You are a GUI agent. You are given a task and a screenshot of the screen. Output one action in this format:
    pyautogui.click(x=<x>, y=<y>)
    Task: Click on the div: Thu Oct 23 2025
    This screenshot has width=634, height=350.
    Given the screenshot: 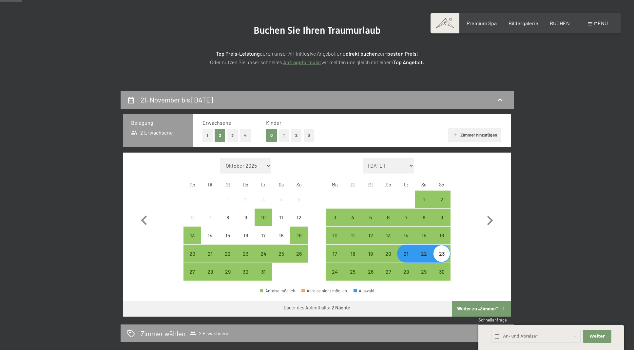 What is the action you would take?
    pyautogui.click(x=246, y=253)
    